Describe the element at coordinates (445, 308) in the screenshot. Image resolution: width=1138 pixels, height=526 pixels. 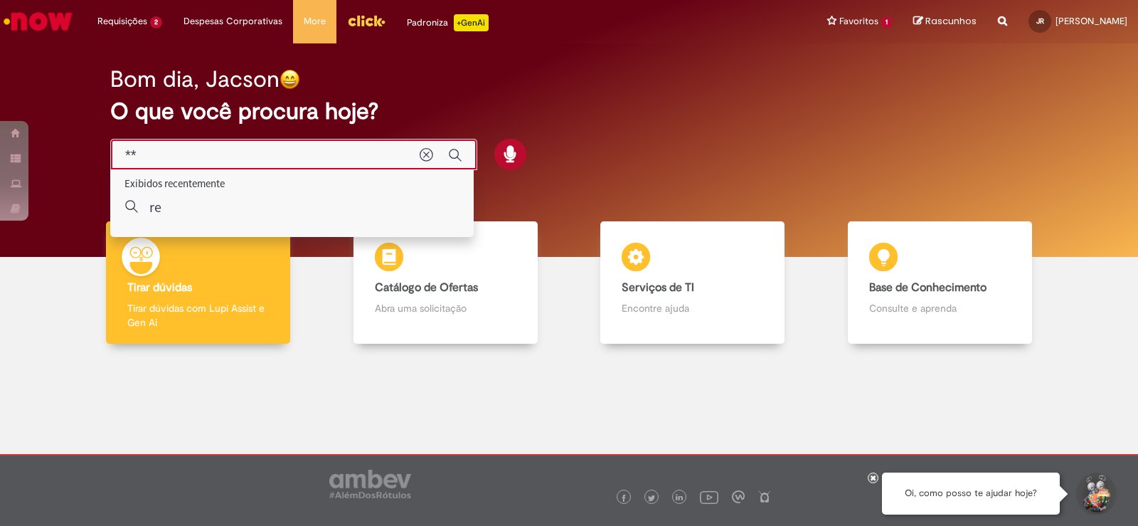
I see `p: Abra uma solicitação` at that location.